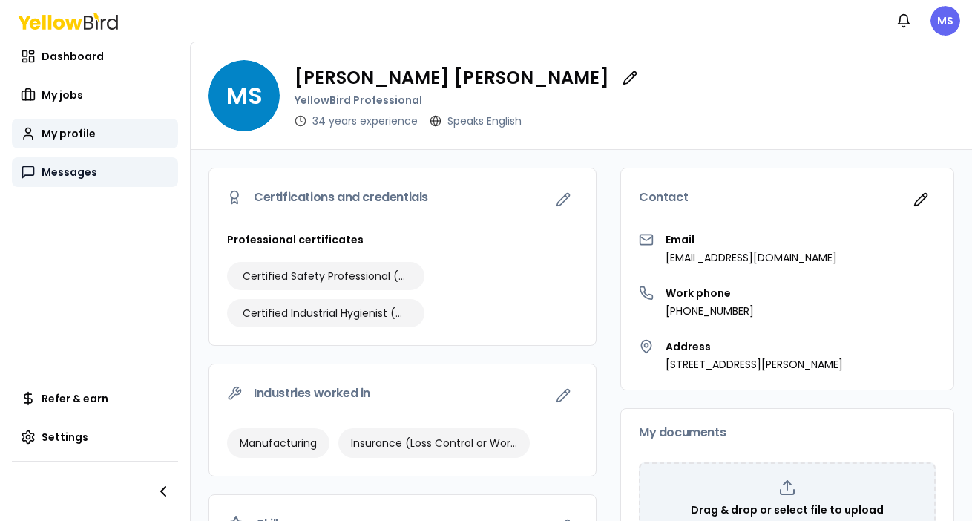 Image resolution: width=972 pixels, height=521 pixels. What do you see at coordinates (710, 293) in the screenshot?
I see `h3: Work phone` at bounding box center [710, 293].